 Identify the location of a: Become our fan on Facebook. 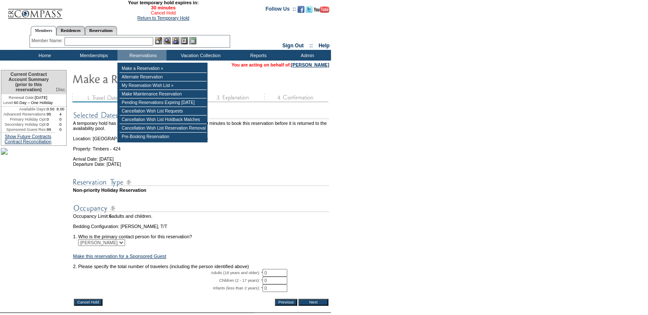
(301, 11).